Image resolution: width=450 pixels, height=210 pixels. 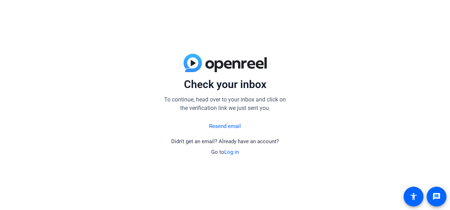 I want to click on span: Go to, so click(x=225, y=152).